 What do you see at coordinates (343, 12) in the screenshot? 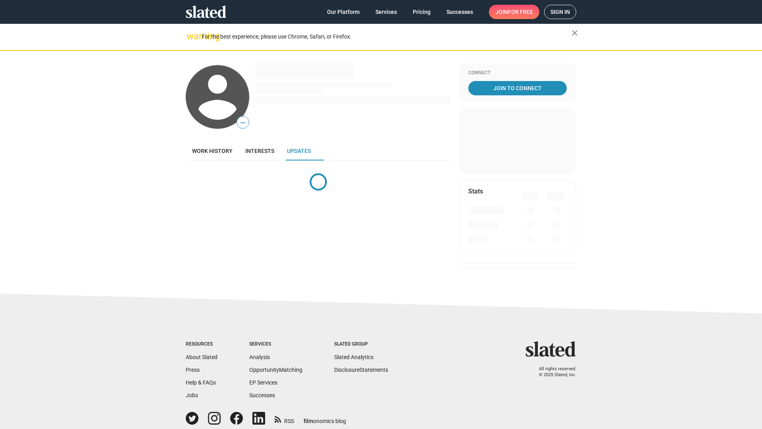
I see `a: Our Platform` at bounding box center [343, 12].